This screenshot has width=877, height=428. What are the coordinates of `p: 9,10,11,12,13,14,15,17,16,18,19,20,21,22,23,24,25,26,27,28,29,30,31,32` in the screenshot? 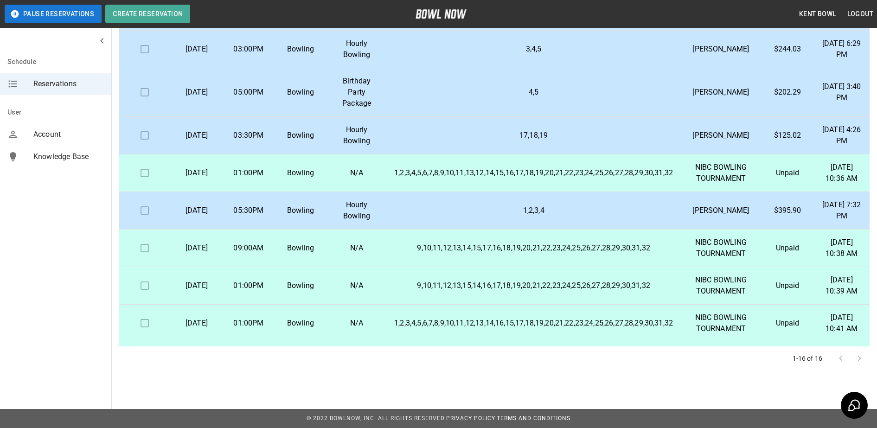 It's located at (533, 248).